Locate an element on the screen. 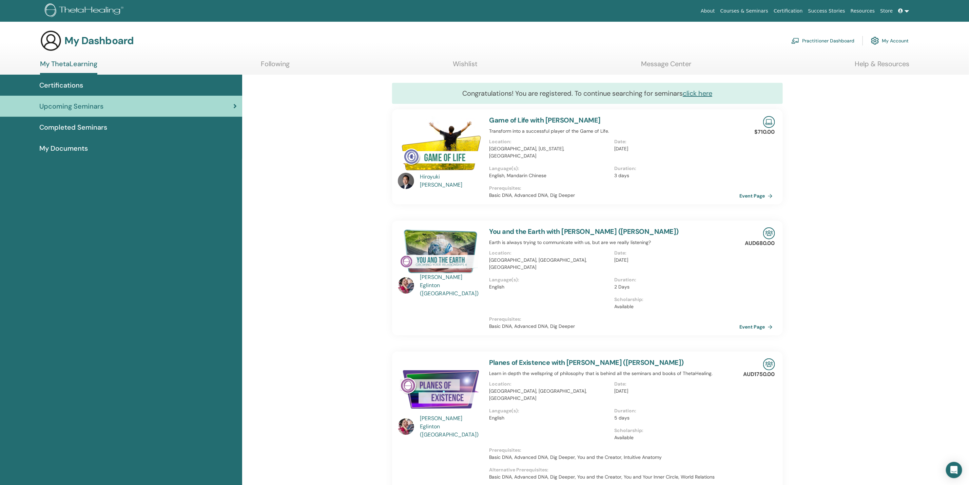 The image size is (969, 485). img: generic-user-icon.jpg is located at coordinates (51, 41).